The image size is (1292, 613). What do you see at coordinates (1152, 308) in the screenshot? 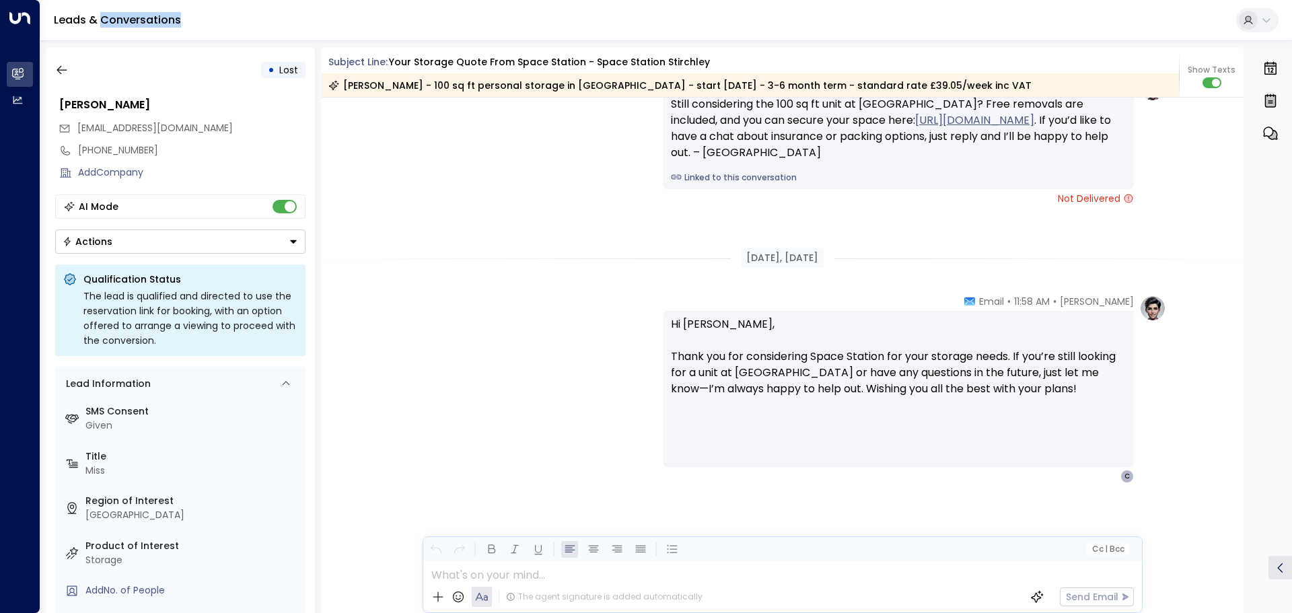
I see `img: profile-logo.png` at bounding box center [1152, 308].